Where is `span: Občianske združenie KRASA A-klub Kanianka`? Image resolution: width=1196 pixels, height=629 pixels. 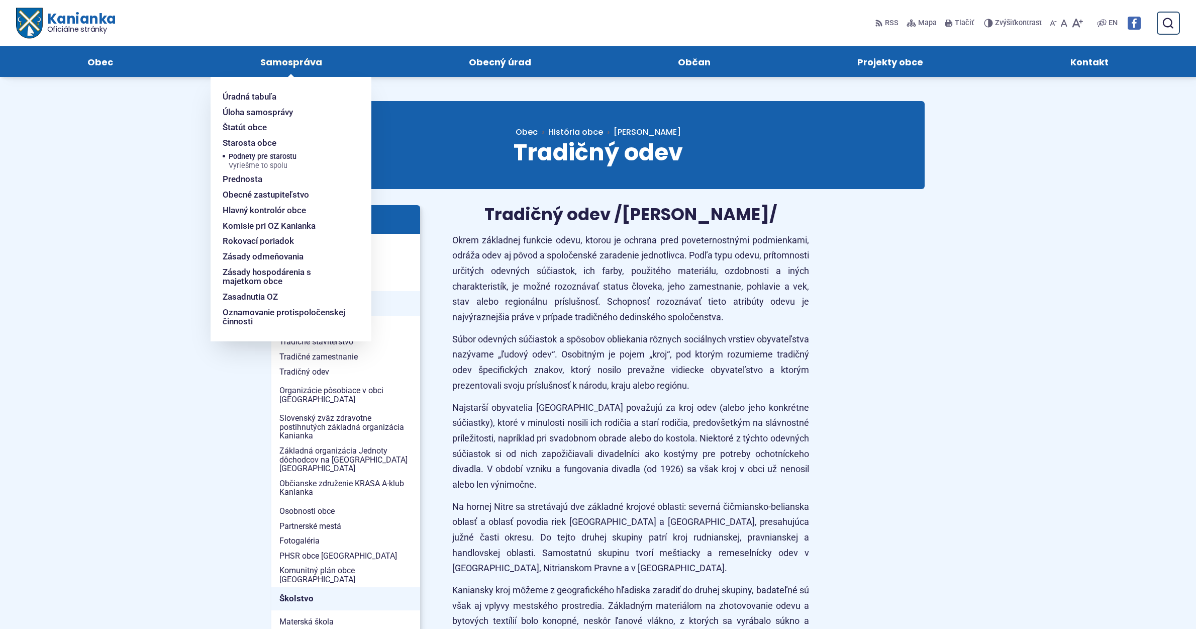 span: Občianske združenie KRASA A-klub Kanianka is located at coordinates (346, 487).